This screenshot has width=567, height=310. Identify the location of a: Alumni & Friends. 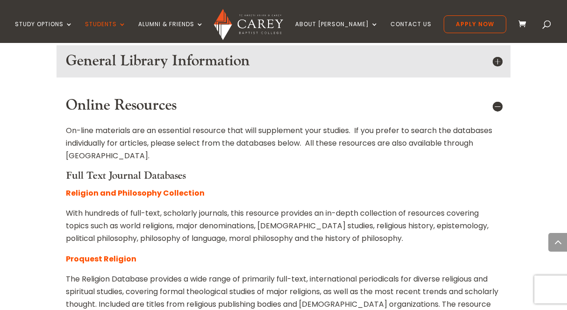
(171, 32).